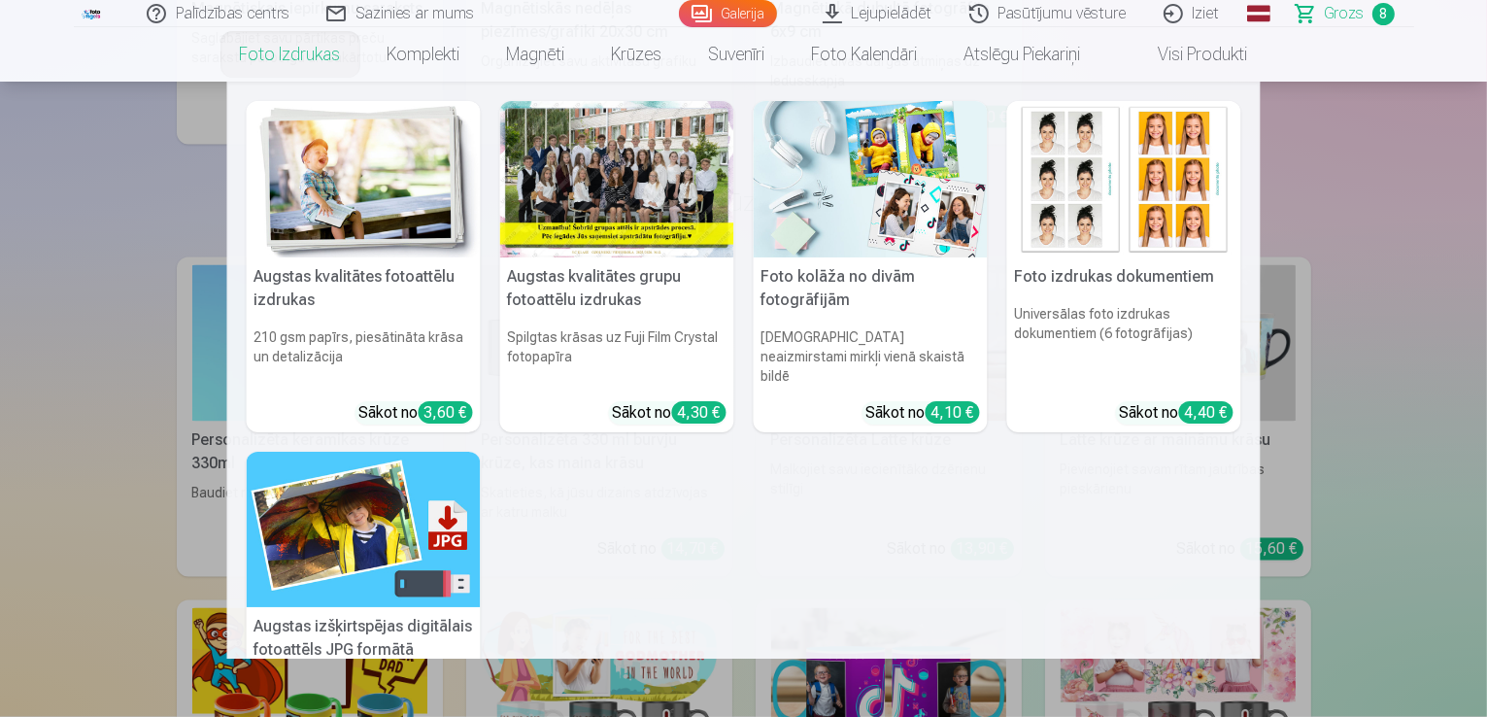 The width and height of the screenshot is (1487, 717). Describe the element at coordinates (1124, 179) in the screenshot. I see `img: Foto izdrukas dokumentiem` at that location.